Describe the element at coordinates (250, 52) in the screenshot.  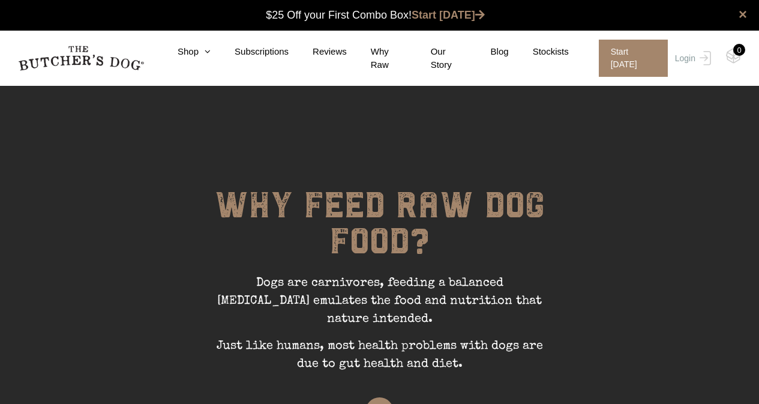
I see `a: Subscriptions` at that location.